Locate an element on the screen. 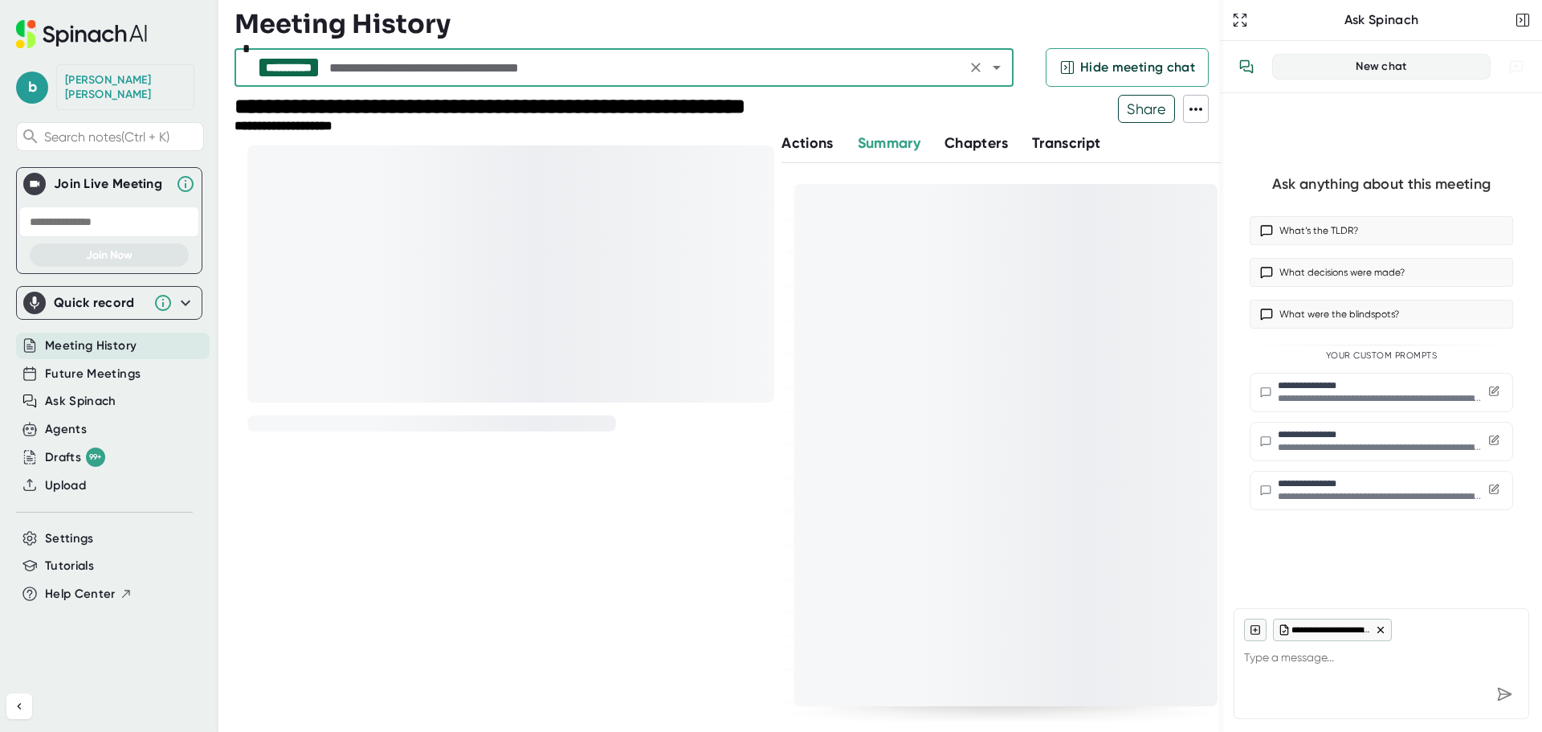 The height and width of the screenshot is (732, 1542). button: Help Center is located at coordinates (88, 594).